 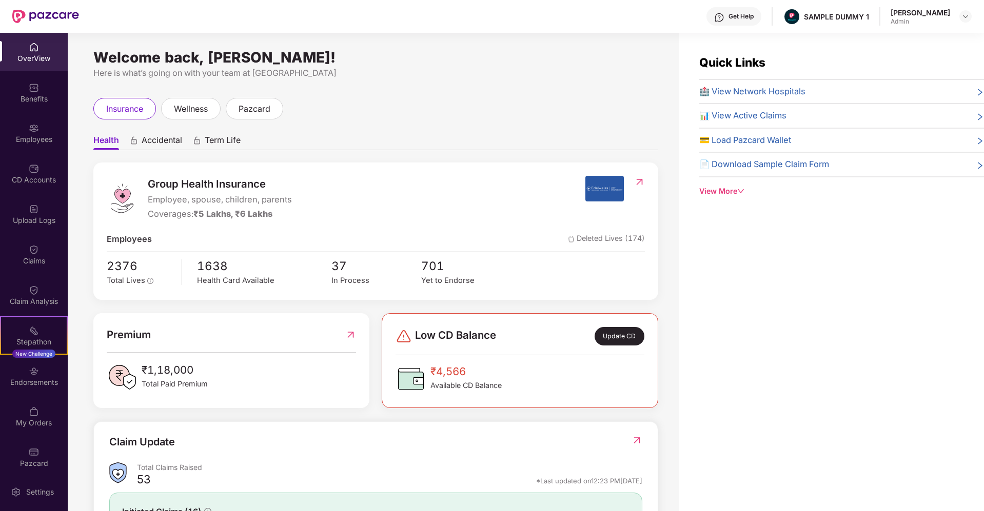 I want to click on div: New Challenge, so click(x=34, y=354).